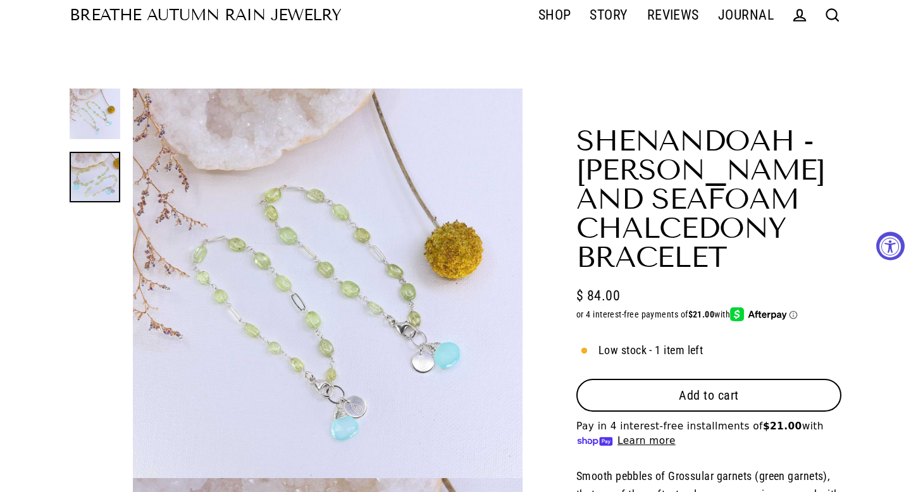 This screenshot has width=911, height=492. I want to click on button: Accessibility Widget, click to open, so click(890, 246).